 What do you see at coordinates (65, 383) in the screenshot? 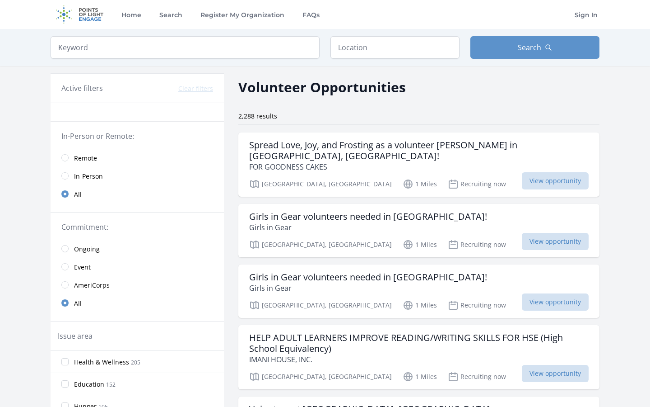
I see `input: Education 152` at bounding box center [65, 383].